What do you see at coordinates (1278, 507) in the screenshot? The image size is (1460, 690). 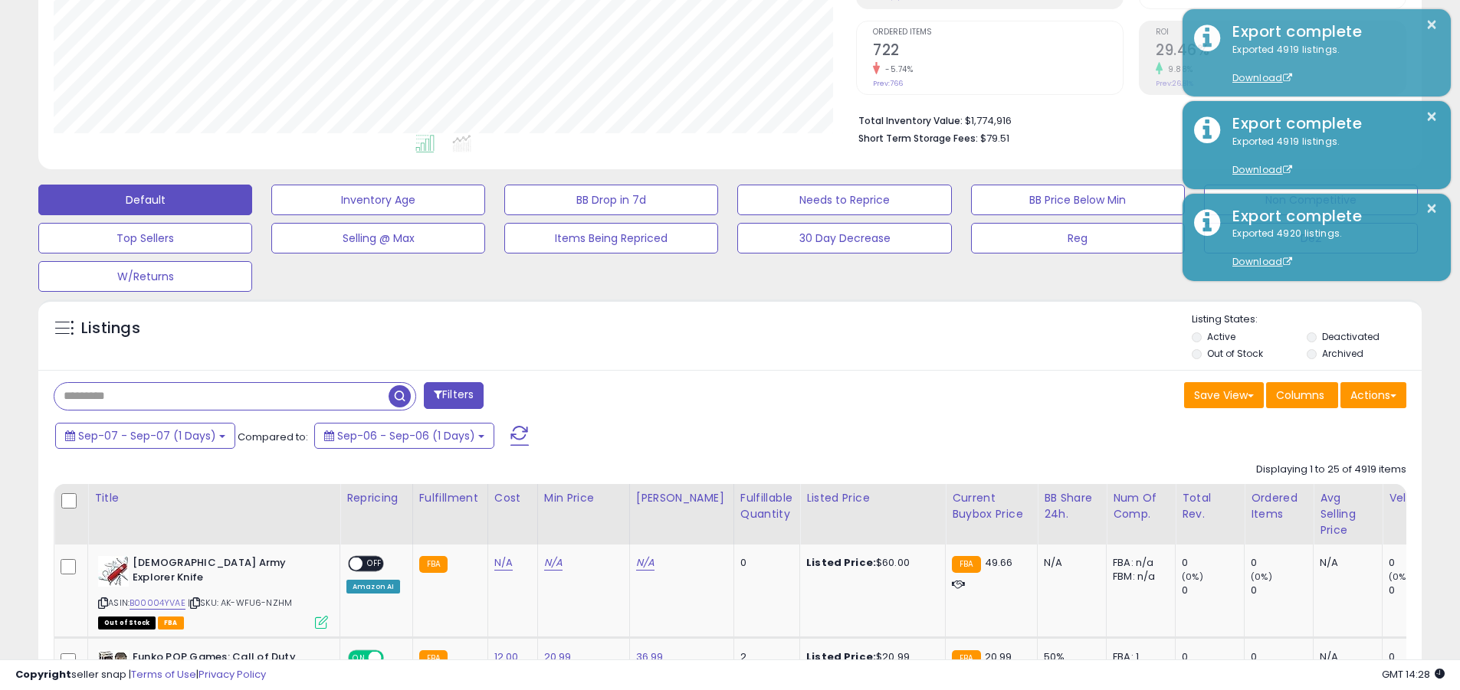 I see `div: Ordered Items` at bounding box center [1278, 507].